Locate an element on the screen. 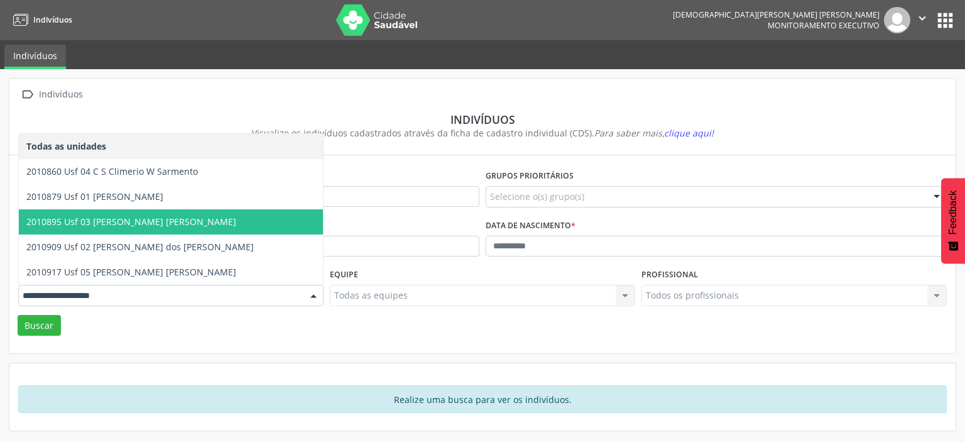 This screenshot has height=442, width=965. span: clique aqui! is located at coordinates (689, 133).